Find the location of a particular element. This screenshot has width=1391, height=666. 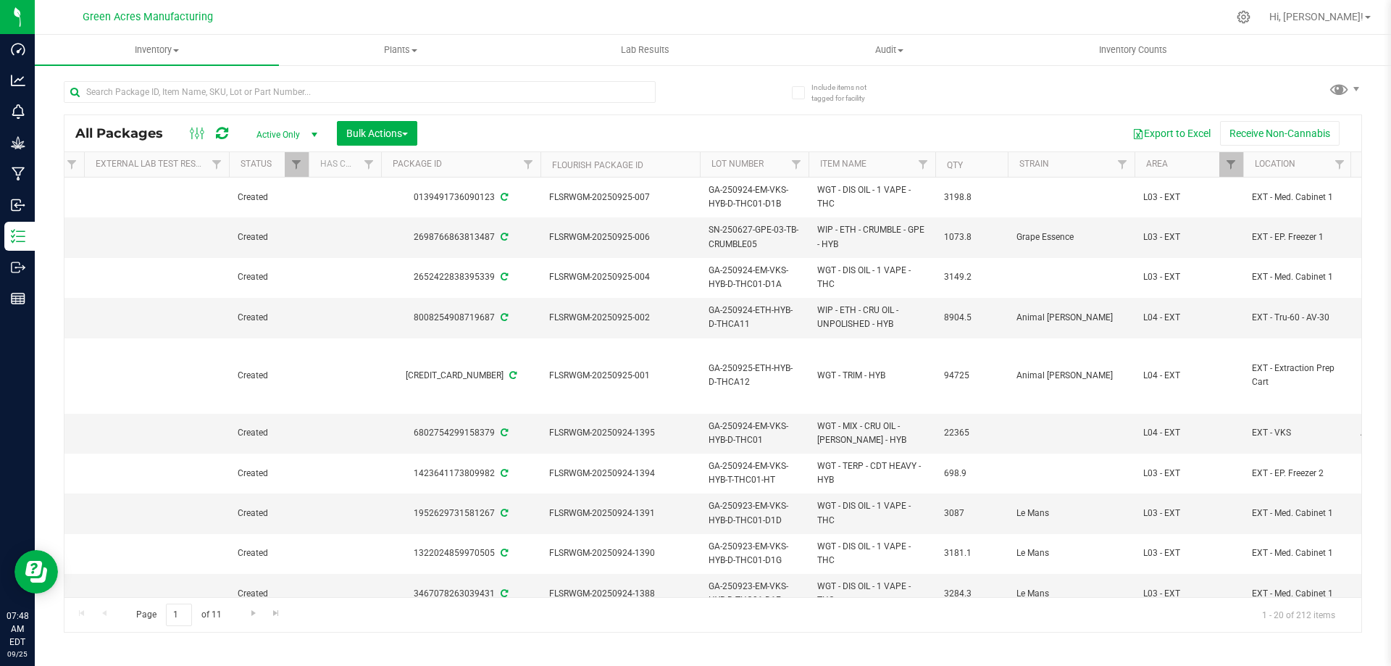

span: 94725 is located at coordinates (972, 375).